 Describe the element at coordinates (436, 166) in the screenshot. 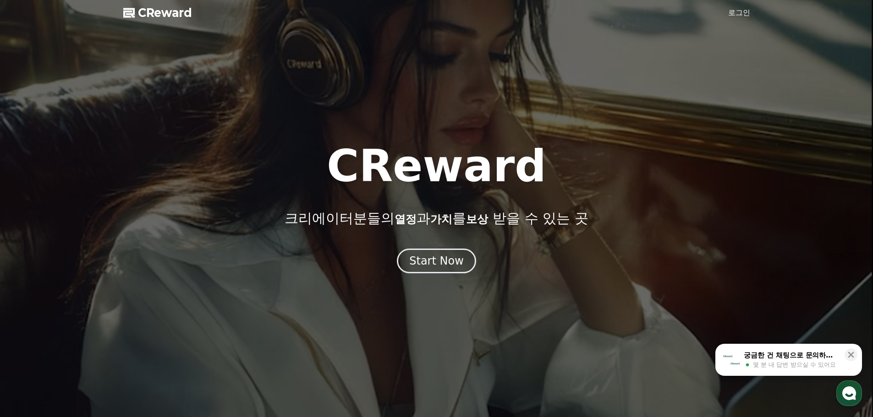

I see `h1: CReward` at that location.